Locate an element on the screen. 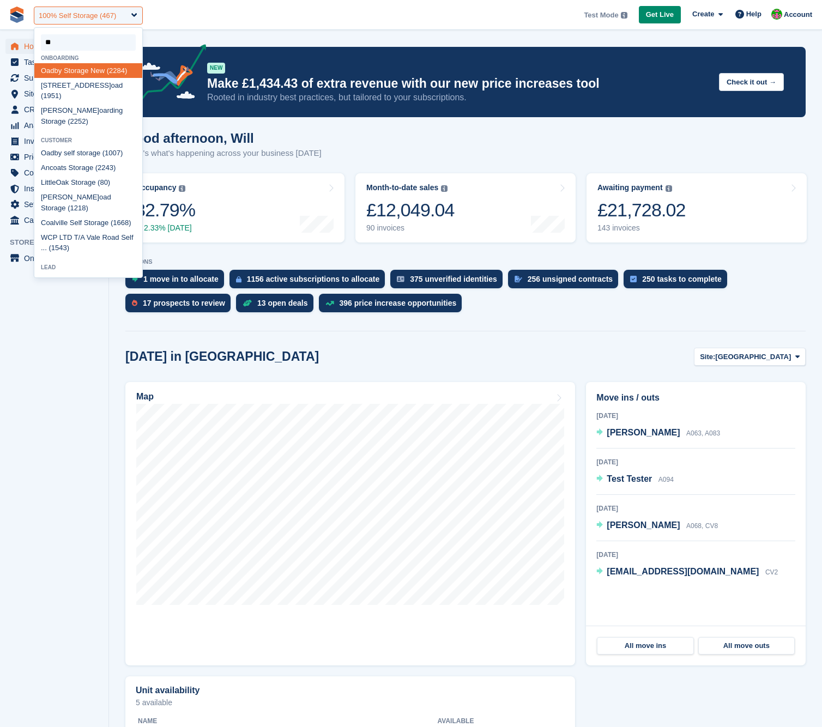  a: 256 unsigned contracts is located at coordinates (566, 282).